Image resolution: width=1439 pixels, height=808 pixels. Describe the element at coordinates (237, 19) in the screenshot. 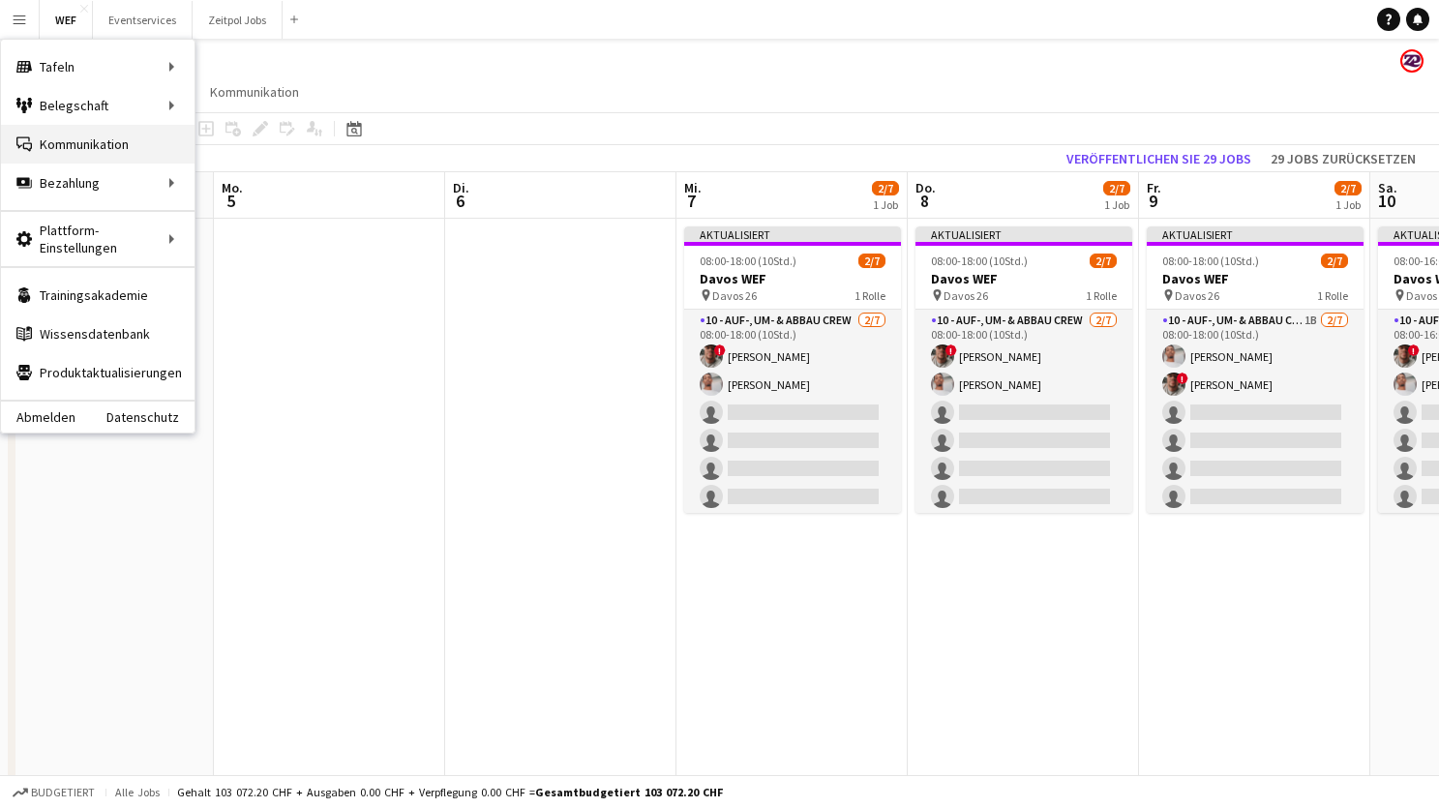

I see `button: Zeitpol Jobs` at that location.